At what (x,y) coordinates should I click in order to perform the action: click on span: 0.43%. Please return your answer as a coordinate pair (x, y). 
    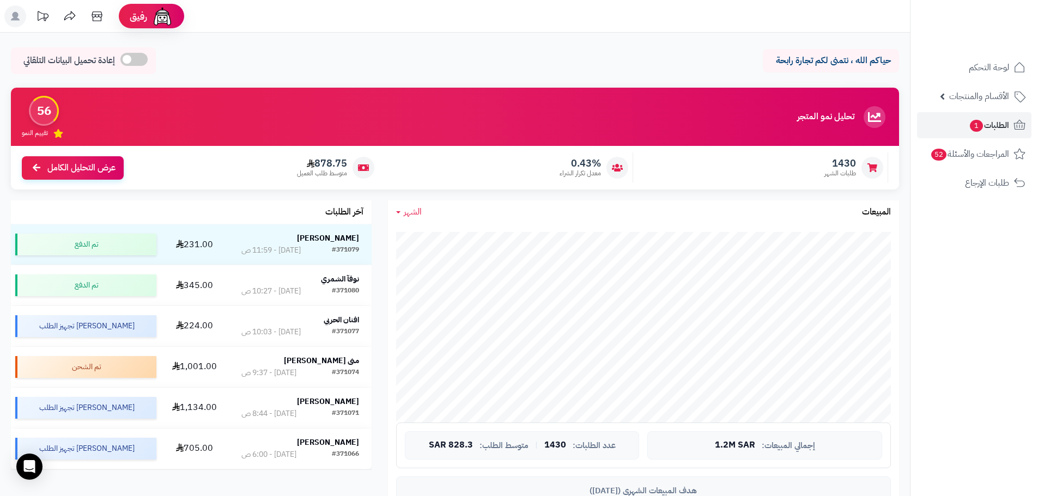
    Looking at the image, I should click on (580, 163).